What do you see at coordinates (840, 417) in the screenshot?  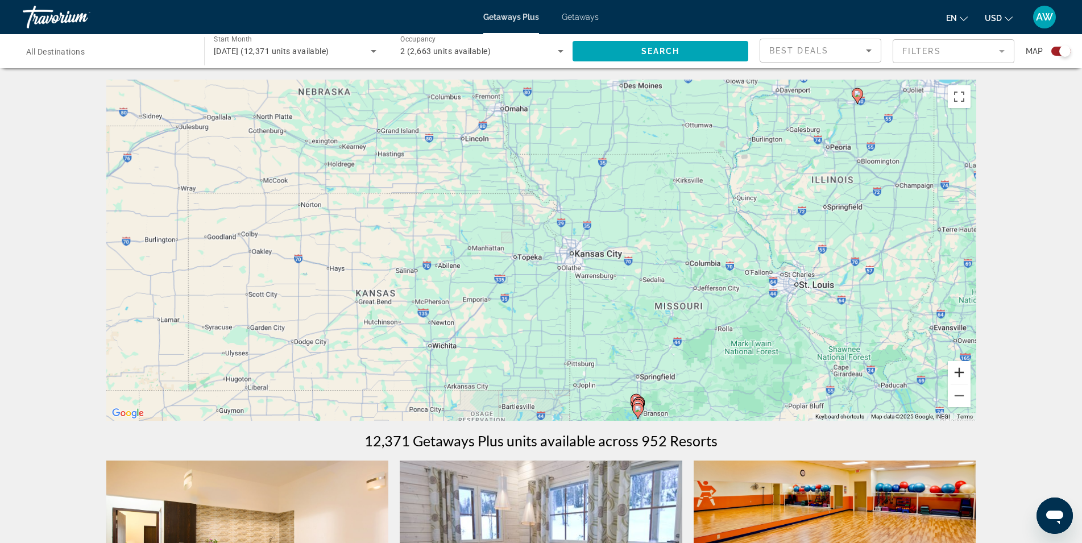 I see `button: Keyboard shortcuts` at bounding box center [840, 417].